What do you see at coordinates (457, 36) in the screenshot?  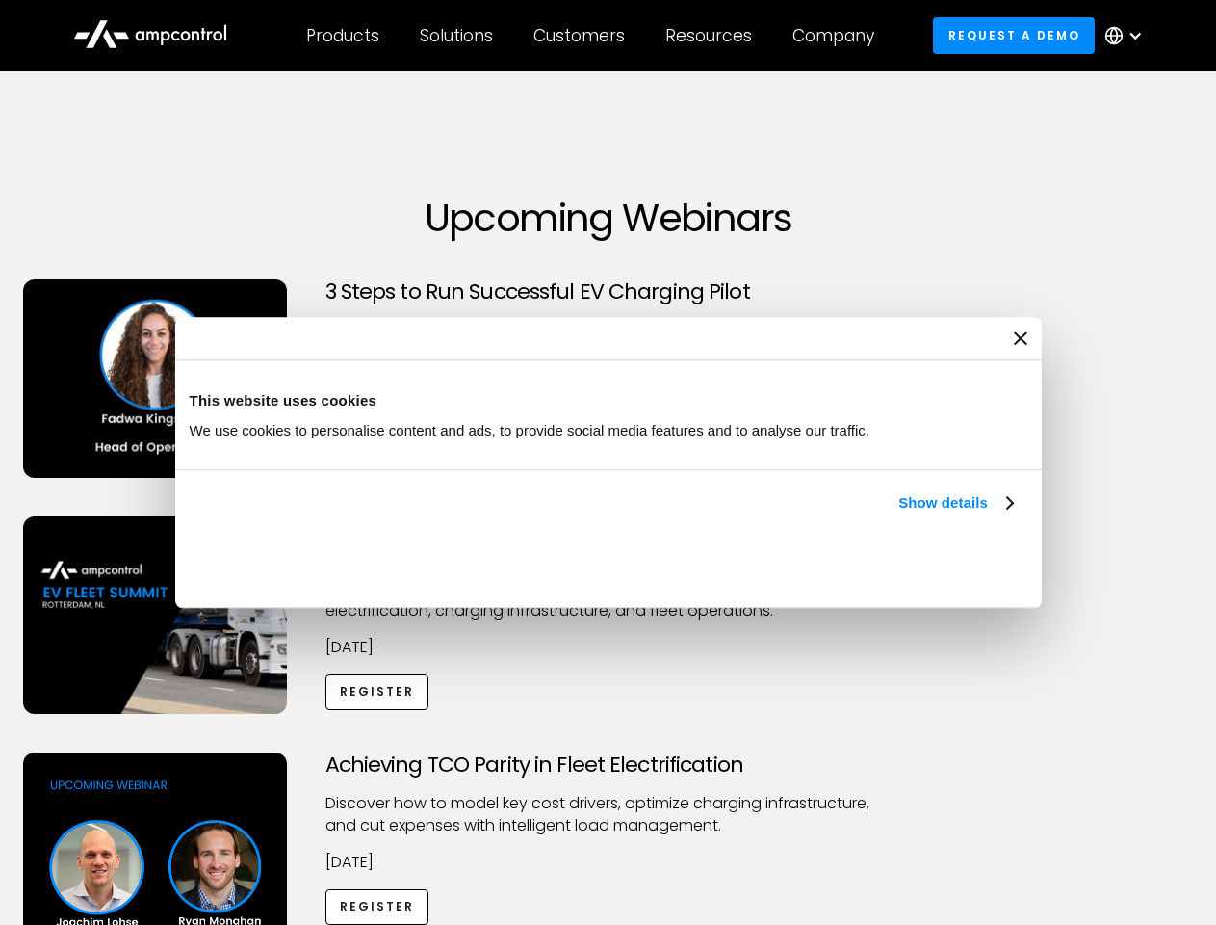 I see `div: Solutions` at bounding box center [457, 36].